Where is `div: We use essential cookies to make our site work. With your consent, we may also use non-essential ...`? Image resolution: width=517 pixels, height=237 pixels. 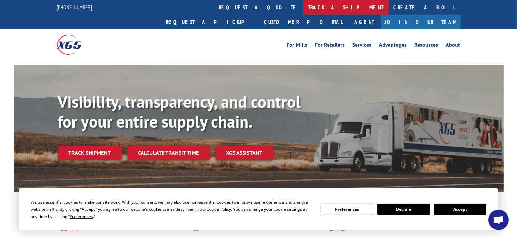 div: We use essential cookies to make our site work. With your consent, we may also use non-essential ... is located at coordinates (172, 209).